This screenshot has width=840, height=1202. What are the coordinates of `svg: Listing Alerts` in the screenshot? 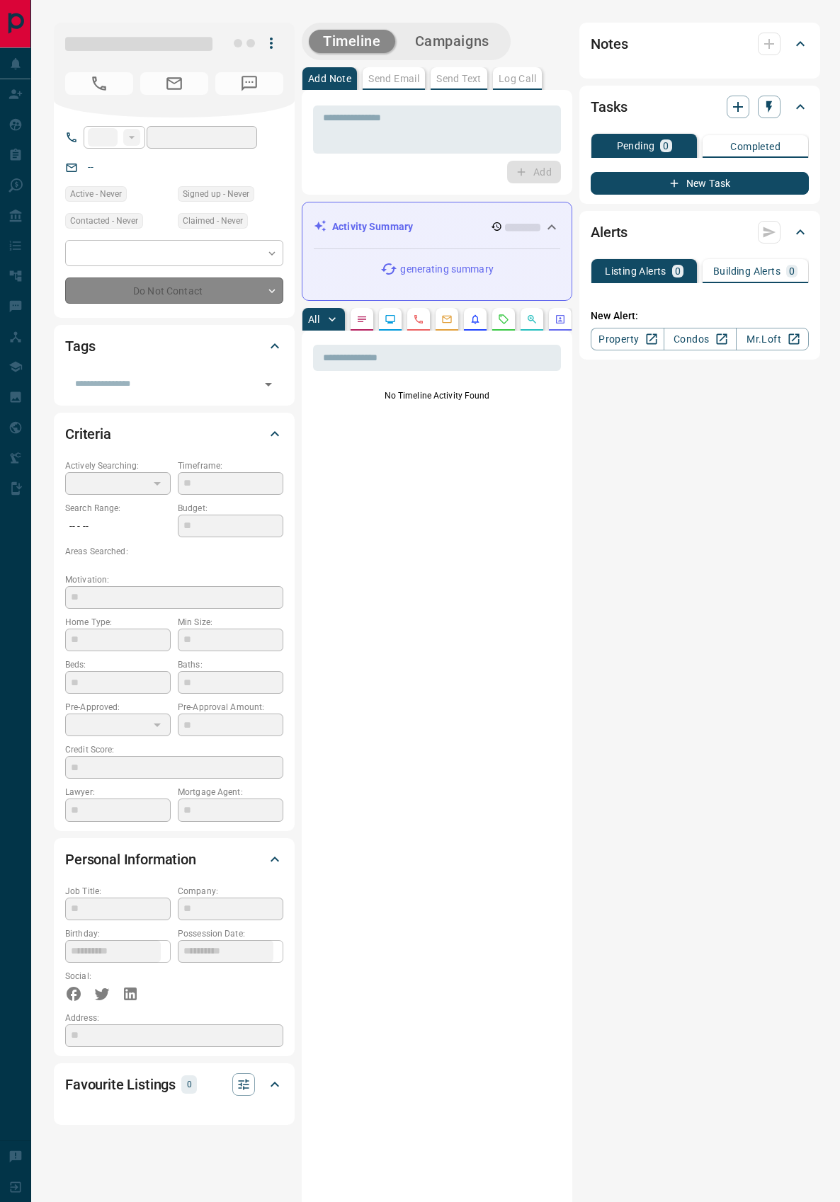 It's located at (475, 319).